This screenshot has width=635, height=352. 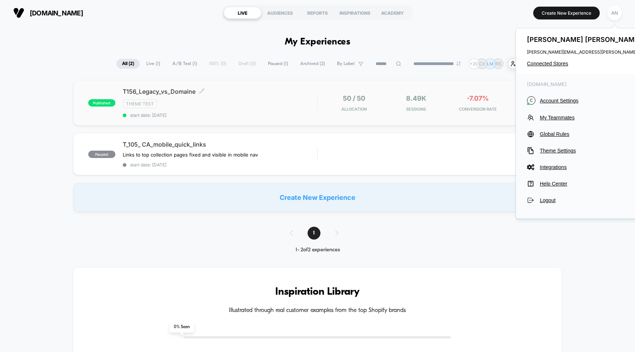 What do you see at coordinates (312, 64) in the screenshot?
I see `span: Archived ( 2 )` at bounding box center [312, 64].